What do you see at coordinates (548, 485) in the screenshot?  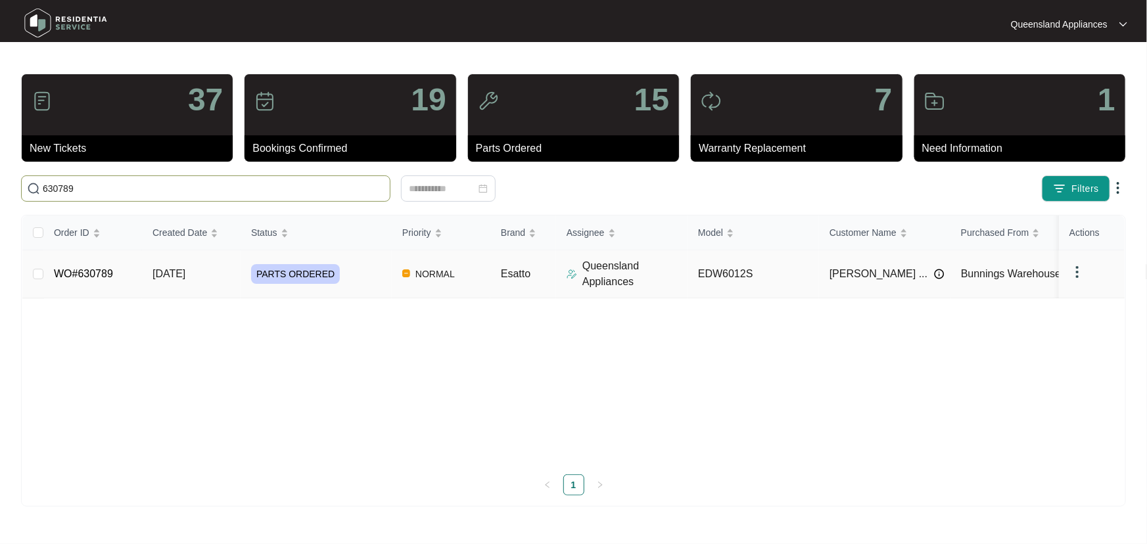 I see `button: left` at bounding box center [548, 485].